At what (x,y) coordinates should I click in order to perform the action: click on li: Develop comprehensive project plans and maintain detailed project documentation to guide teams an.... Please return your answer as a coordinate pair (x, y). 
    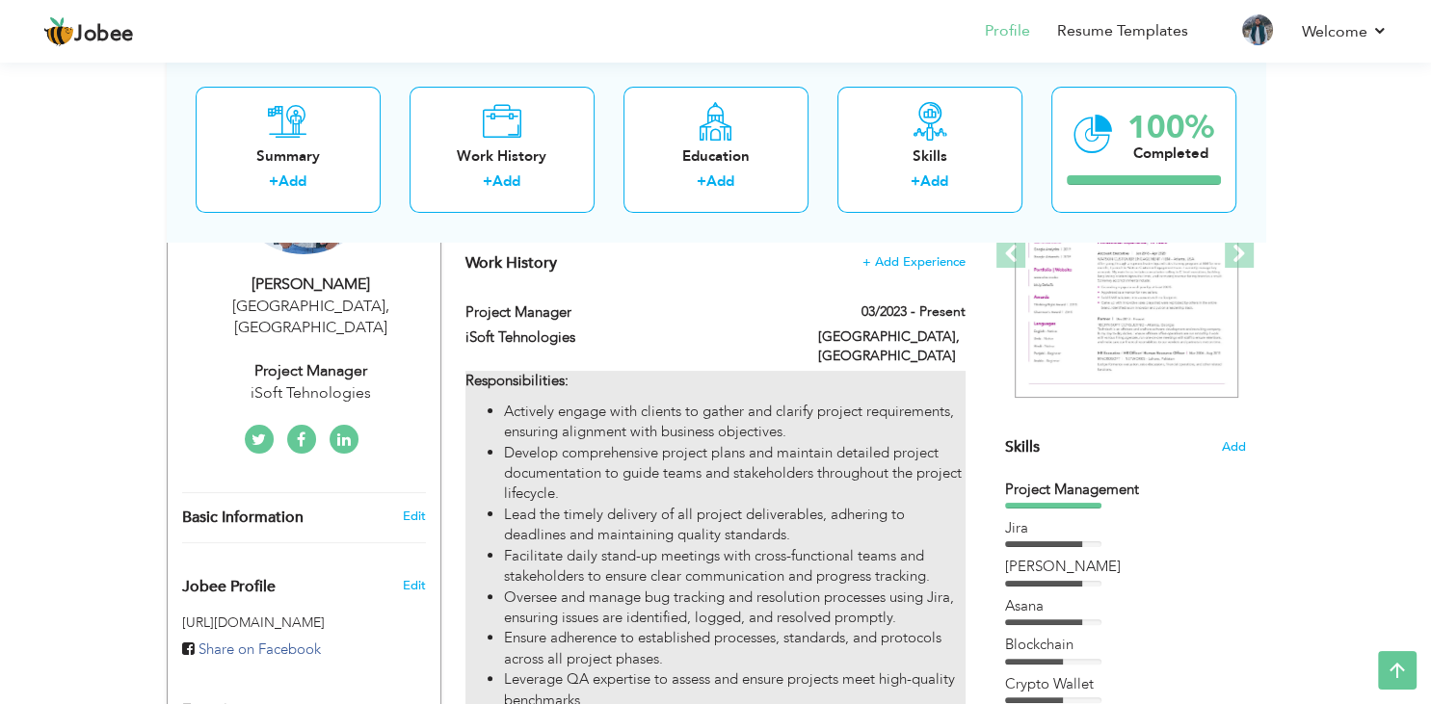
    Looking at the image, I should click on (734, 474).